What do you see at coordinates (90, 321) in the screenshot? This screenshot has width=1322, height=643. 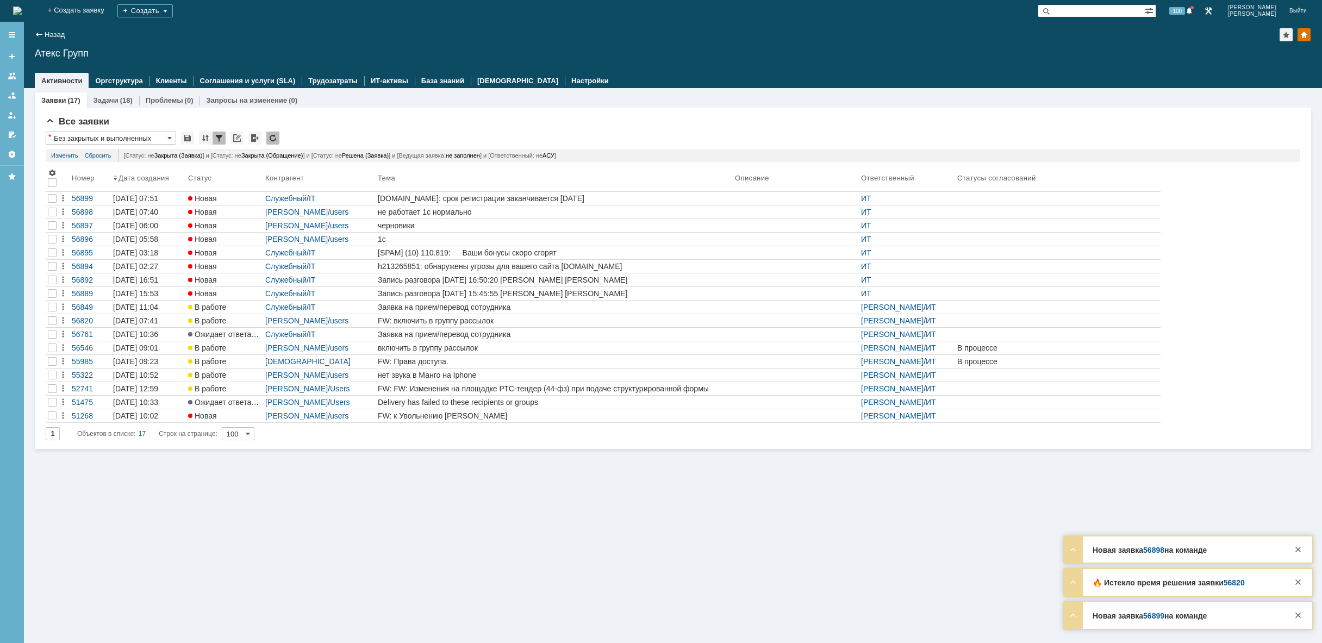 I see `div: 56820` at bounding box center [90, 321].